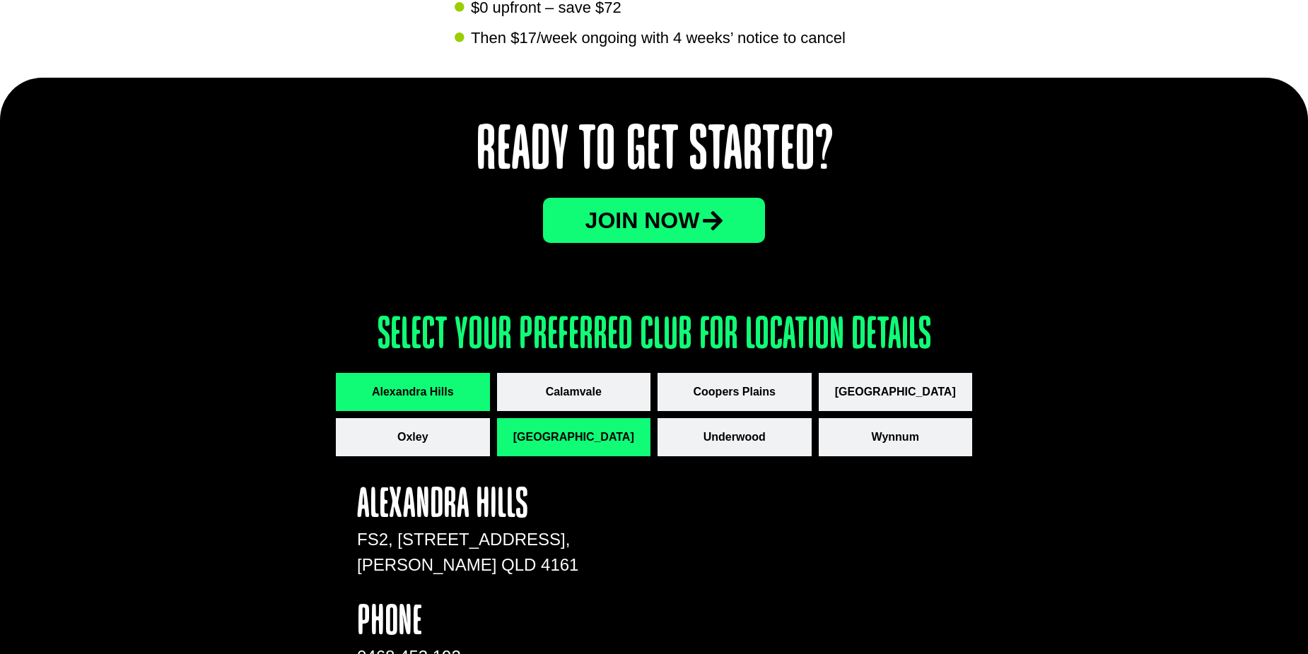  Describe the element at coordinates (469, 623) in the screenshot. I see `h4: phone` at that location.